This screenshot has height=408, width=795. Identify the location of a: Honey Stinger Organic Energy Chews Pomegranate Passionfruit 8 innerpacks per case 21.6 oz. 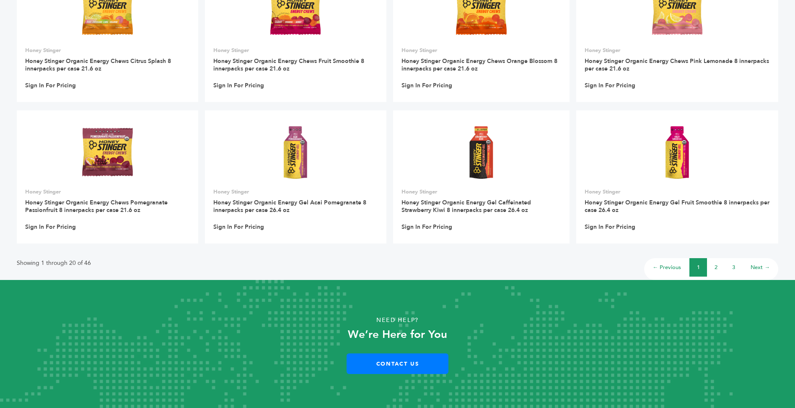
(96, 206).